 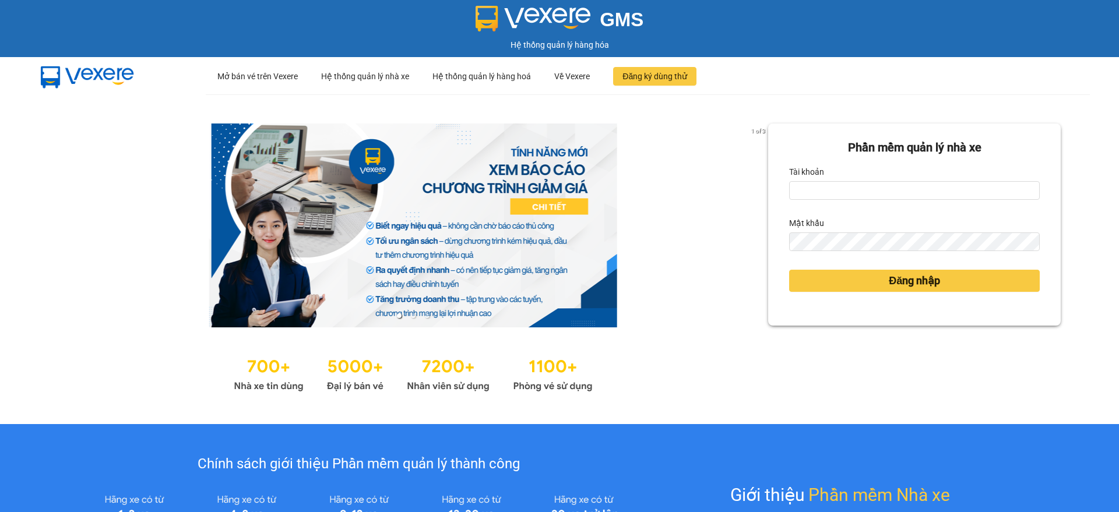 What do you see at coordinates (807, 172) in the screenshot?
I see `label: Tài khoản` at bounding box center [807, 172].